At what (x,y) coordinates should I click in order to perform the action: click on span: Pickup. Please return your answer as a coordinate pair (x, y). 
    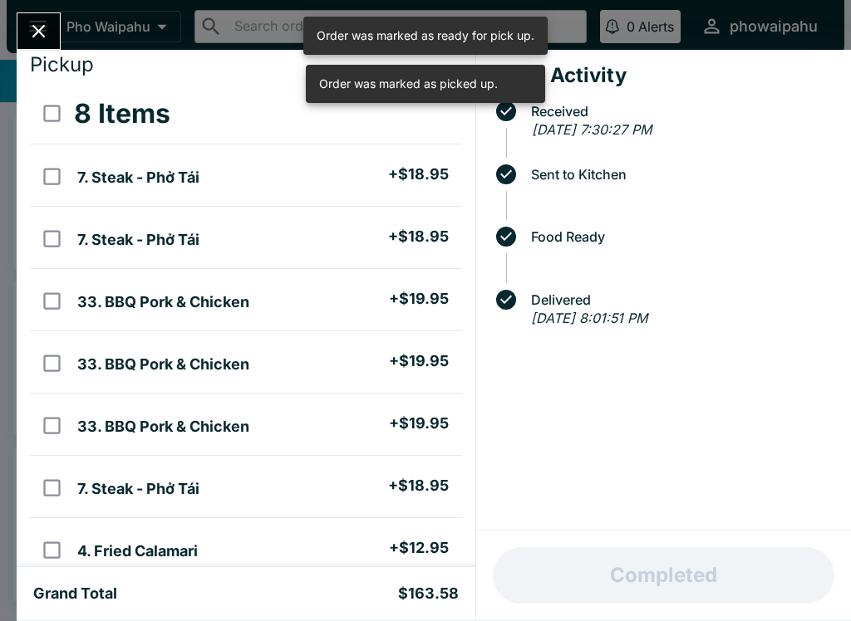
    Looking at the image, I should click on (61, 64).